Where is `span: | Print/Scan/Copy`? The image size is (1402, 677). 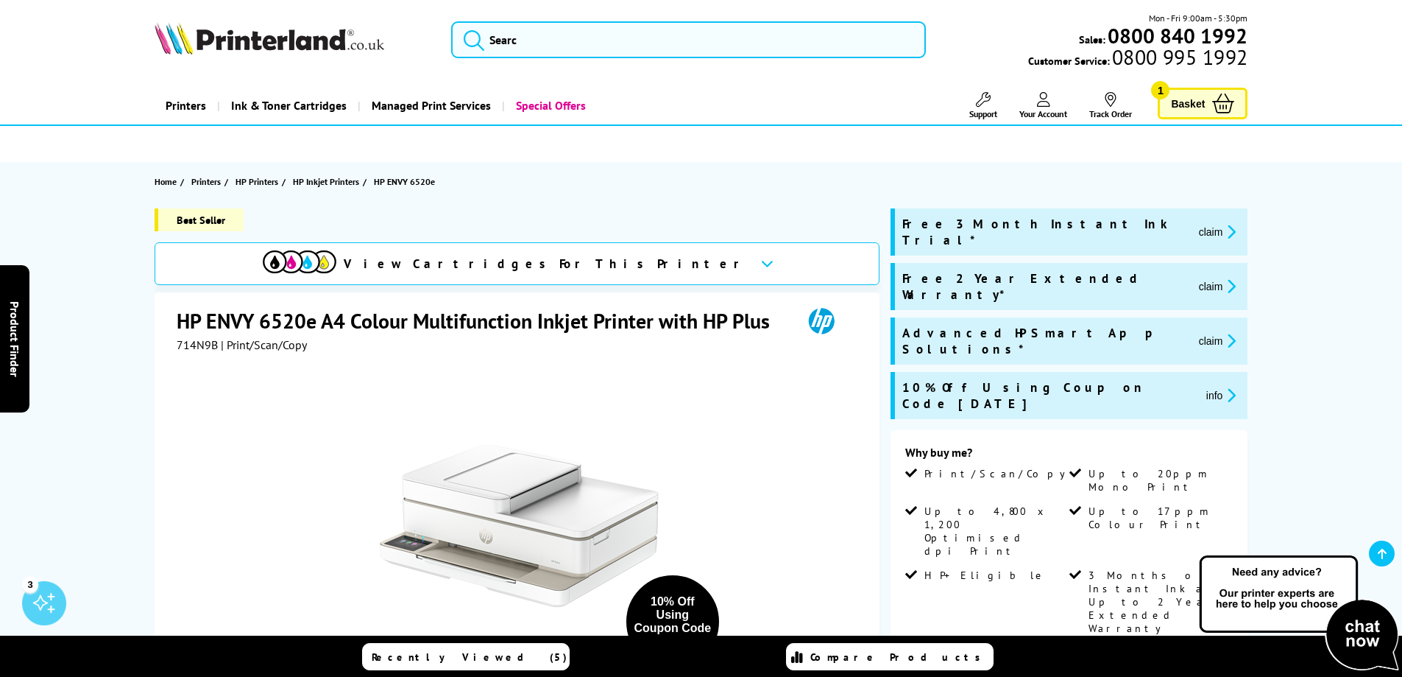 span: | Print/Scan/Copy is located at coordinates (264, 345).